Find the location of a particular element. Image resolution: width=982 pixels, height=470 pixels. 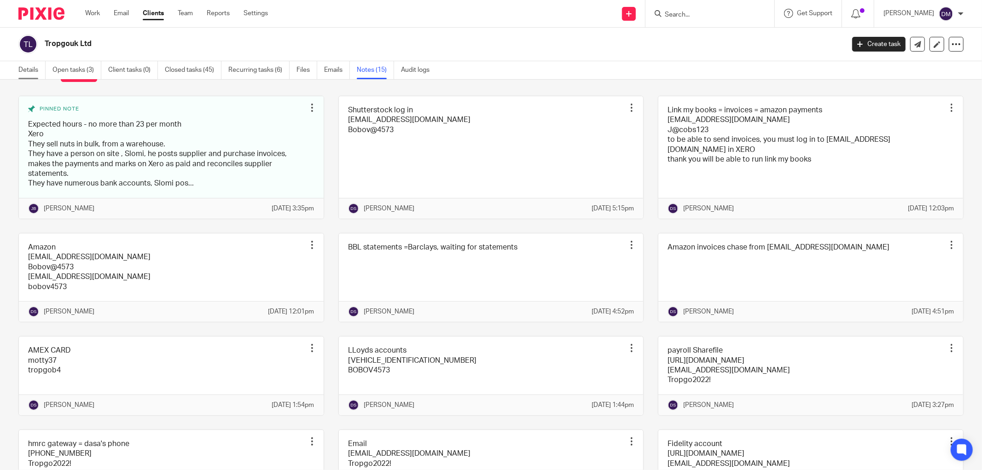

a: Work is located at coordinates (93, 13).